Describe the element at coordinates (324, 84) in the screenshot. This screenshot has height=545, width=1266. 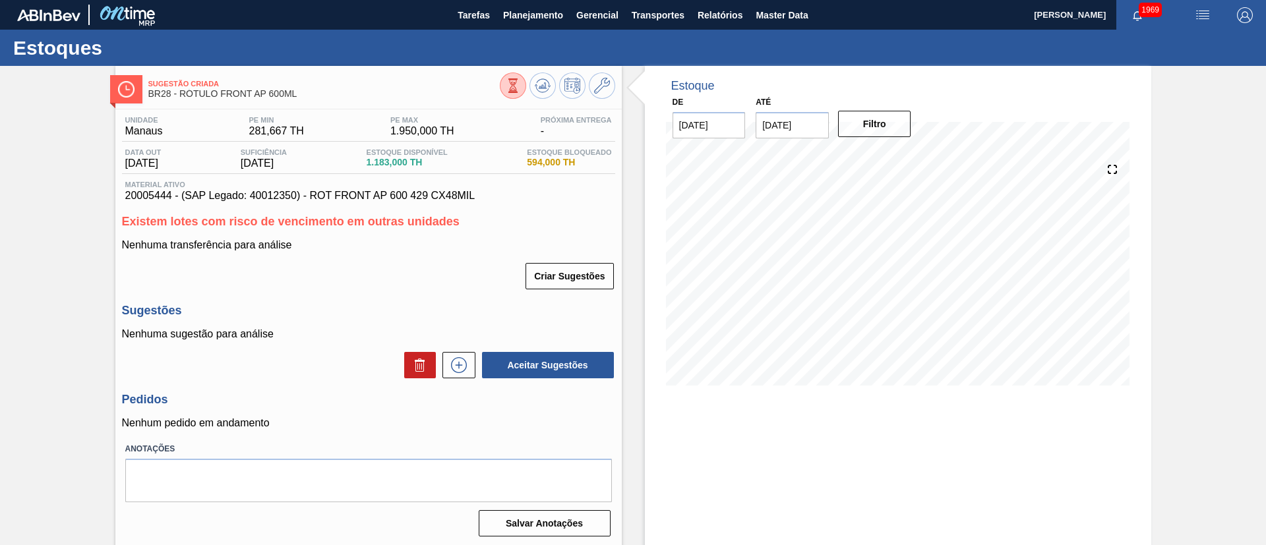
I see `span: Sugestão Criada` at that location.